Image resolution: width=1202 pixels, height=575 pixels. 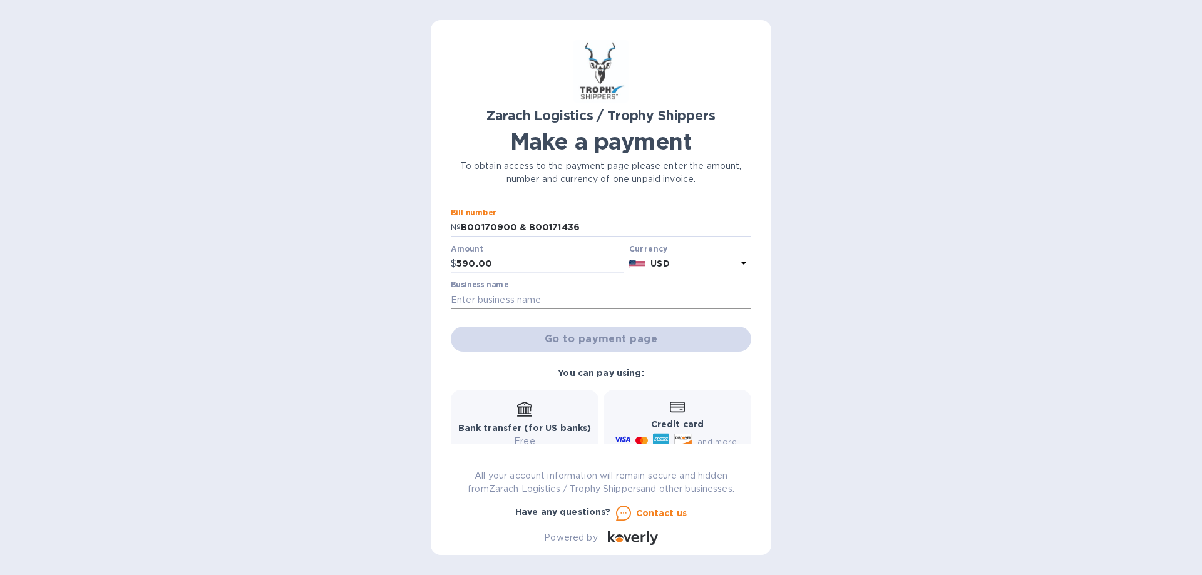 I want to click on input: Enter business name, so click(x=601, y=300).